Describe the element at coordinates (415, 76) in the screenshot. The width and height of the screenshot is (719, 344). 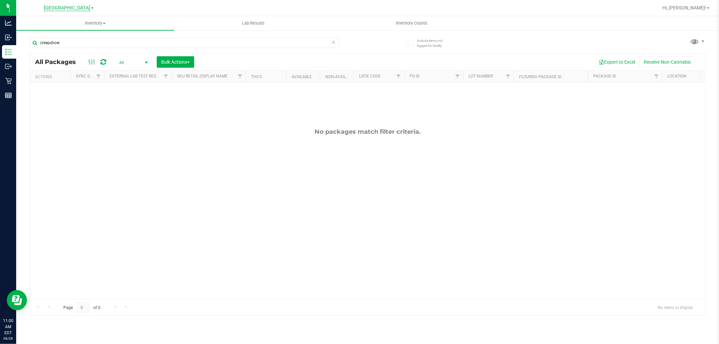
I see `a: PO ID` at that location.